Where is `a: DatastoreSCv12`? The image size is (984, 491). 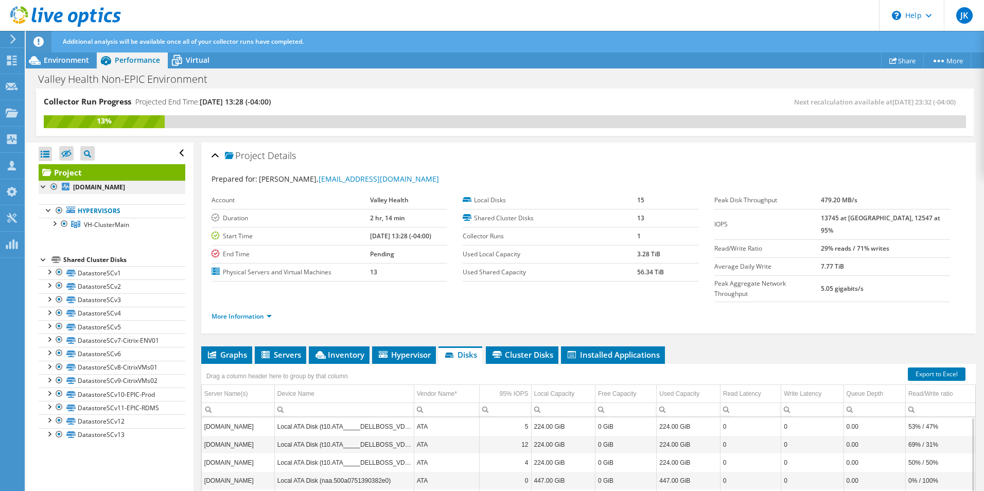
a: DatastoreSCv12 is located at coordinates (112, 421).